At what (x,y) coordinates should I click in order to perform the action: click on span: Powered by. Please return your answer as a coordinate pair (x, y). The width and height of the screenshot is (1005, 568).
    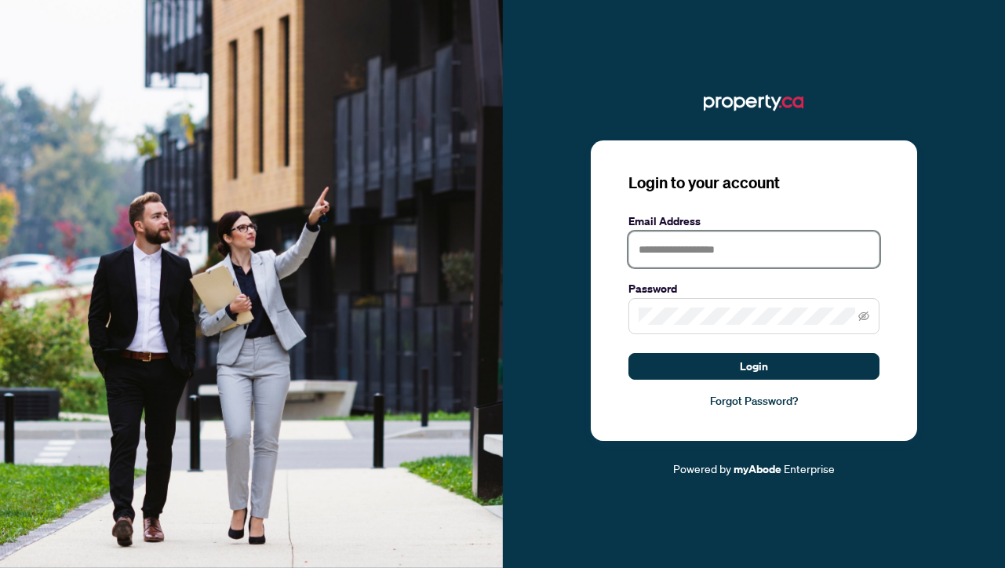
    Looking at the image, I should click on (702, 468).